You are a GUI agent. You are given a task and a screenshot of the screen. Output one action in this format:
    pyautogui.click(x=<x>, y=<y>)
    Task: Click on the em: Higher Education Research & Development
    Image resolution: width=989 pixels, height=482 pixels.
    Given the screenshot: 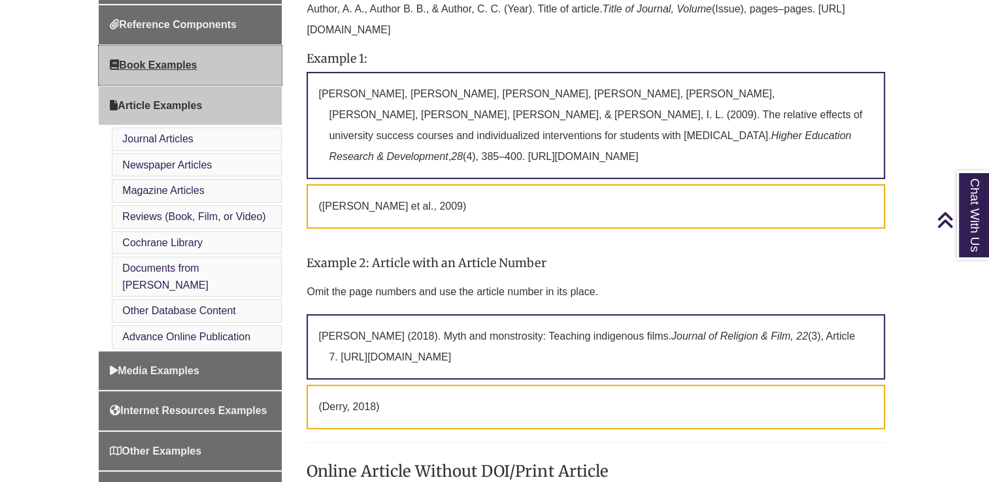 What is the action you would take?
    pyautogui.click(x=590, y=146)
    